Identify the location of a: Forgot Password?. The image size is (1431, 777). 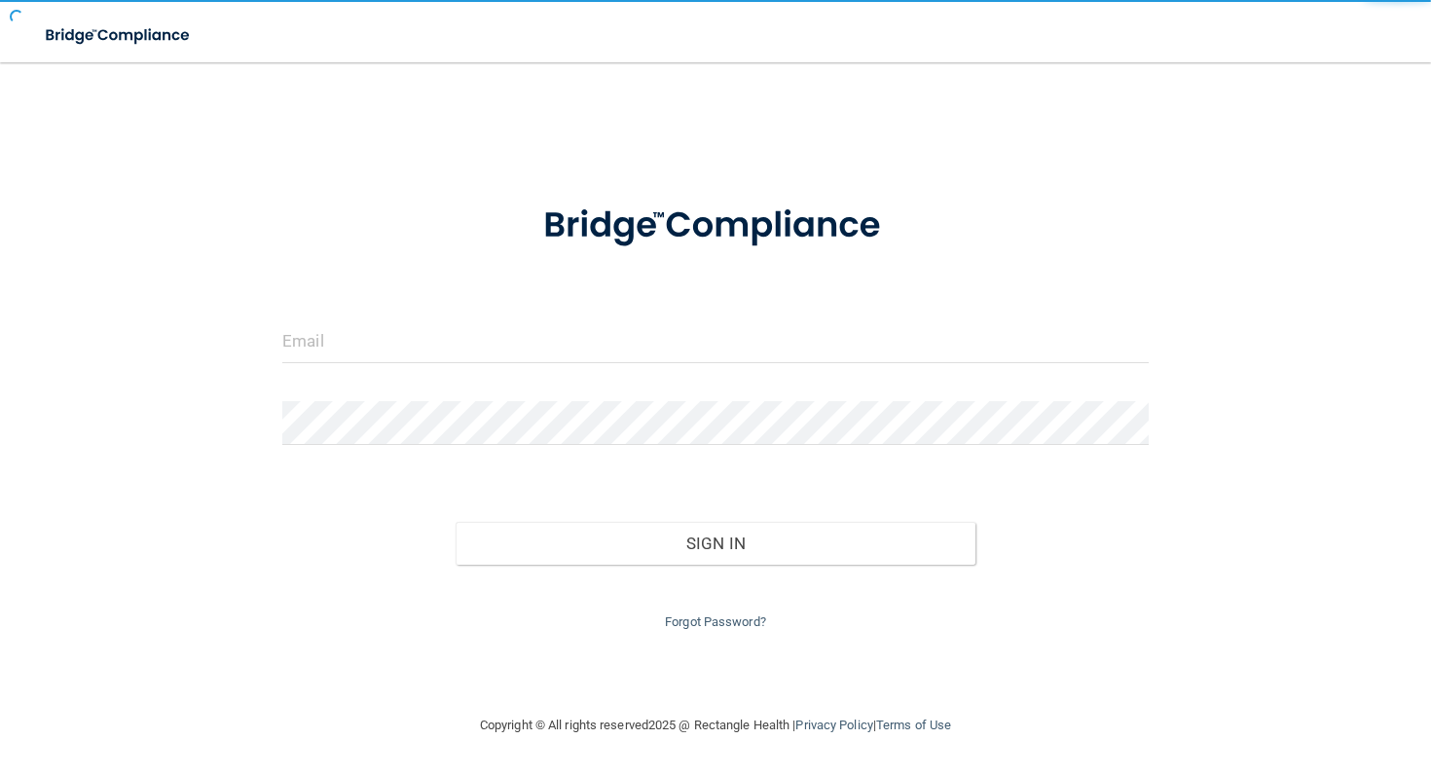
(715, 621).